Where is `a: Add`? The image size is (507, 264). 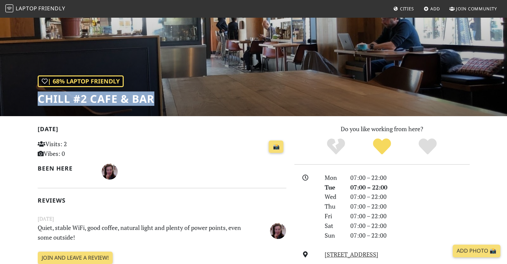 a: Add is located at coordinates (431, 9).